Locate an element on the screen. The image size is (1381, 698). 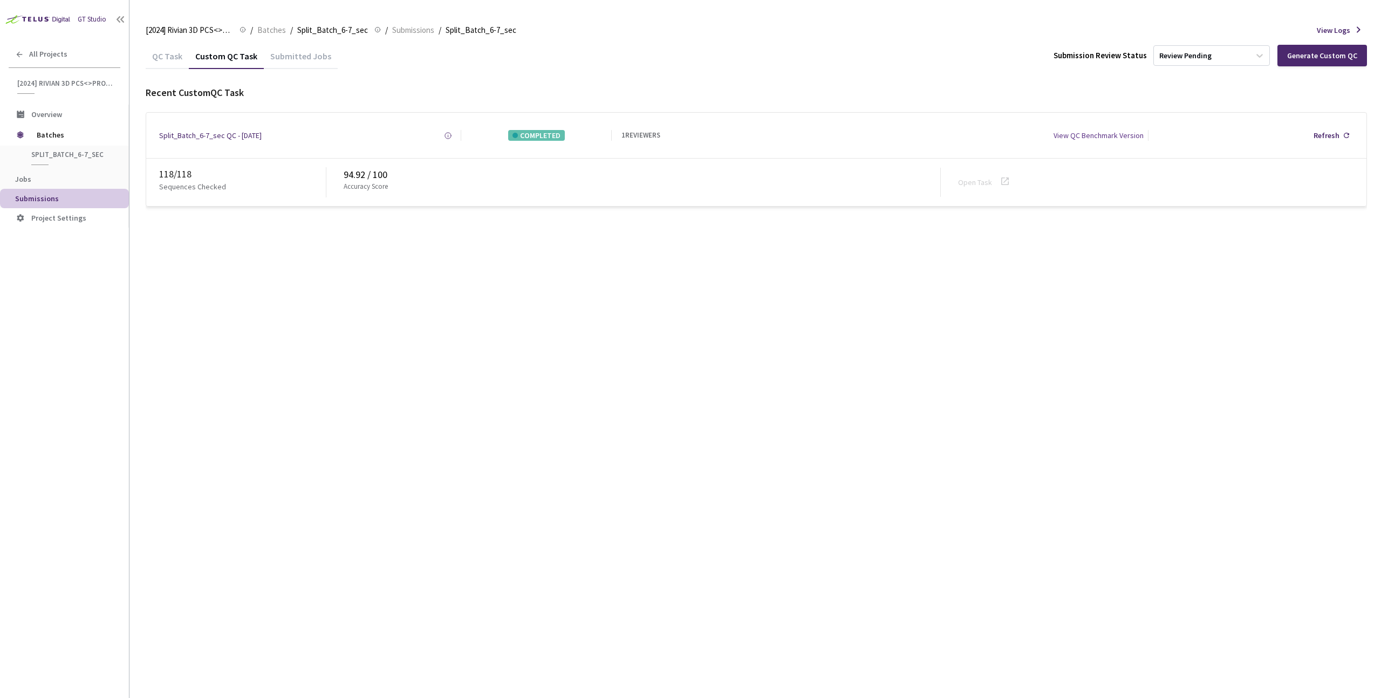
span: All Projects is located at coordinates (48, 54).